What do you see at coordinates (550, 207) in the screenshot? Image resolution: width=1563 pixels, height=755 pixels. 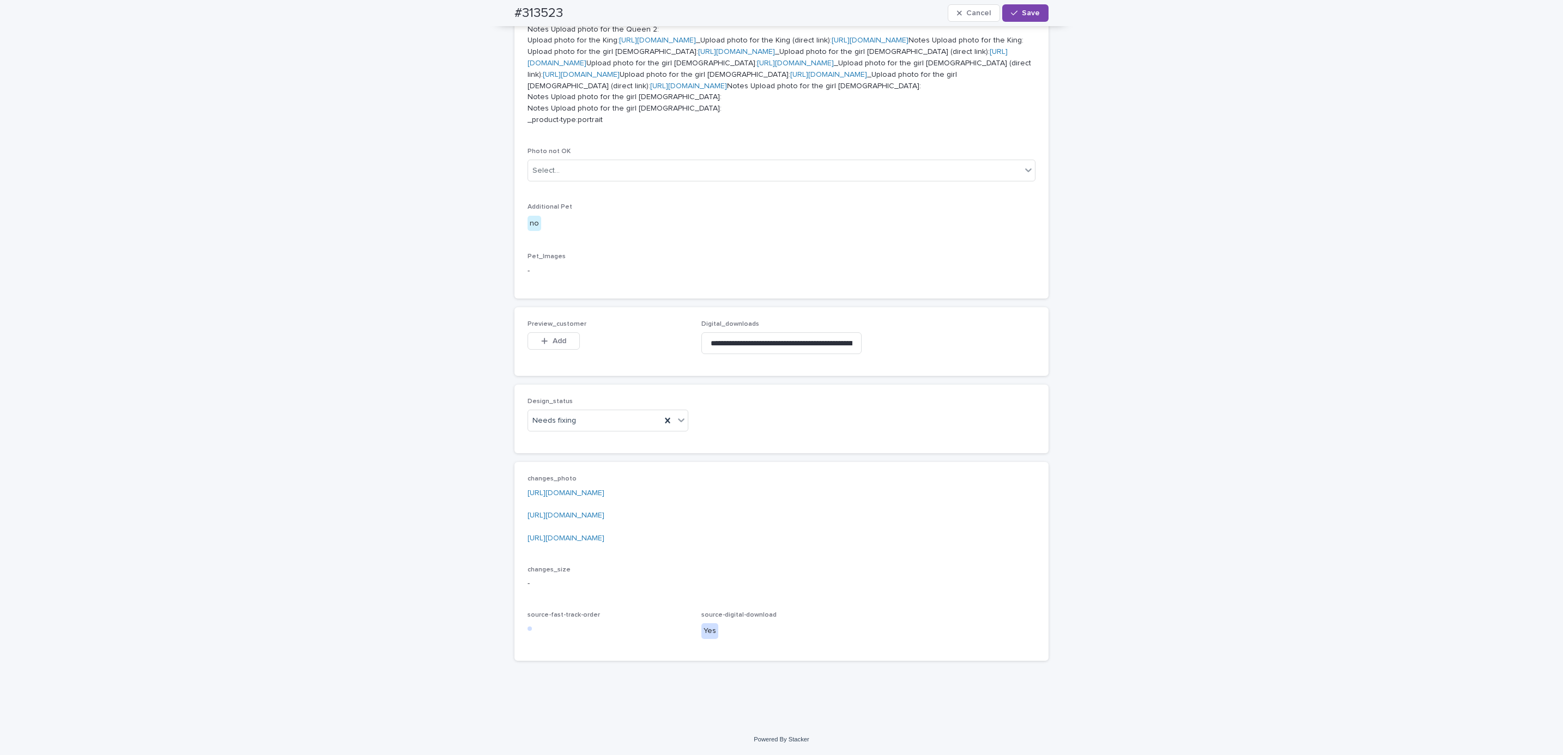 I see `span: Additional Pet` at bounding box center [550, 207].